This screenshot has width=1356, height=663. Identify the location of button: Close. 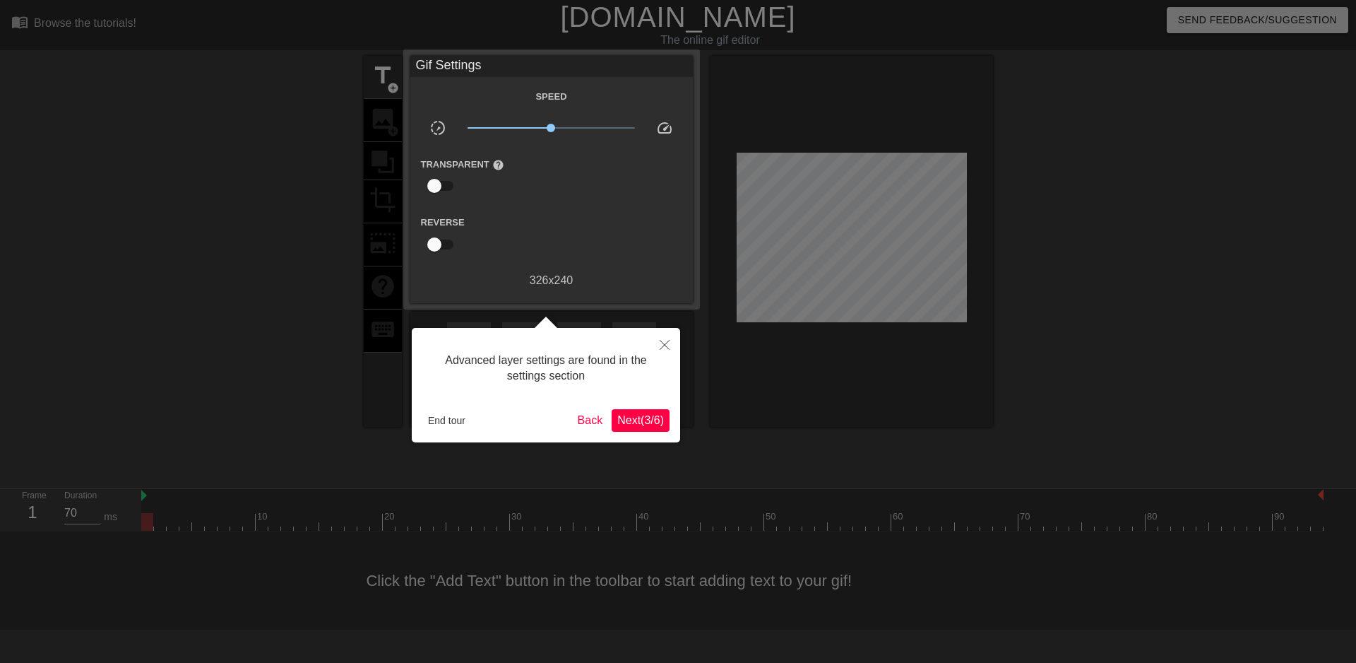
(665, 344).